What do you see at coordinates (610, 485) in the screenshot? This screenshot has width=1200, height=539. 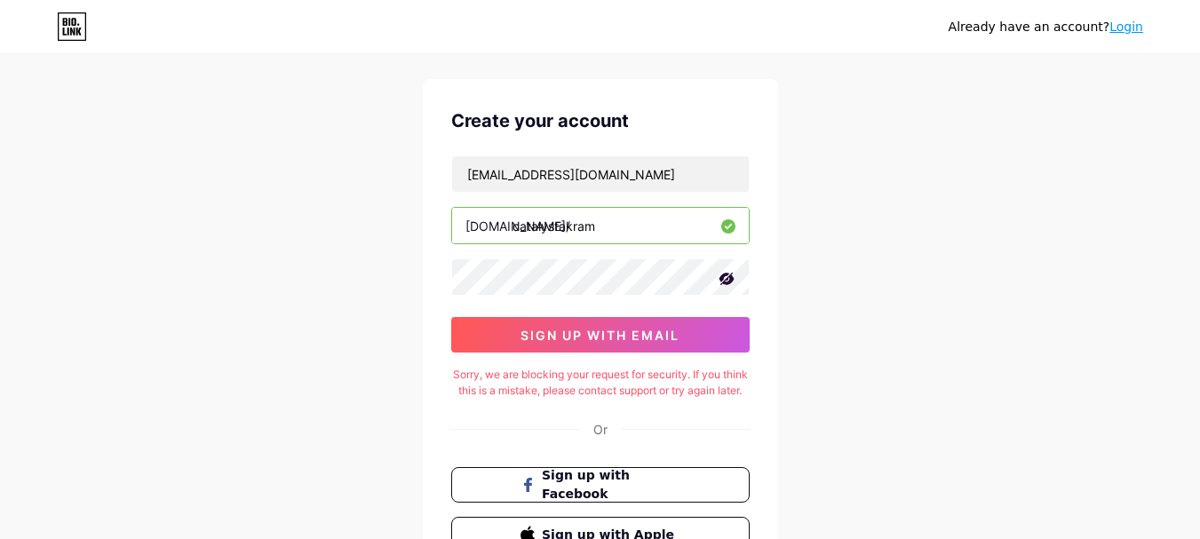 I see `span: Sign up with Facebook` at bounding box center [610, 485].